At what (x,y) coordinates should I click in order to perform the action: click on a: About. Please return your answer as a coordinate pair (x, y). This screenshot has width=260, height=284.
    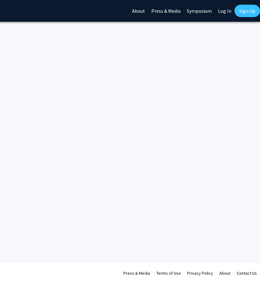
    Looking at the image, I should click on (225, 274).